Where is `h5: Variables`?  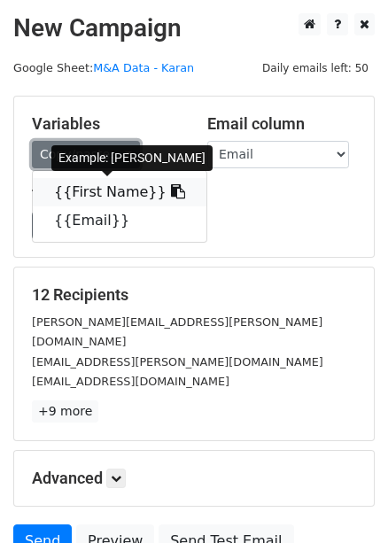 h5: Variables is located at coordinates (106, 124).